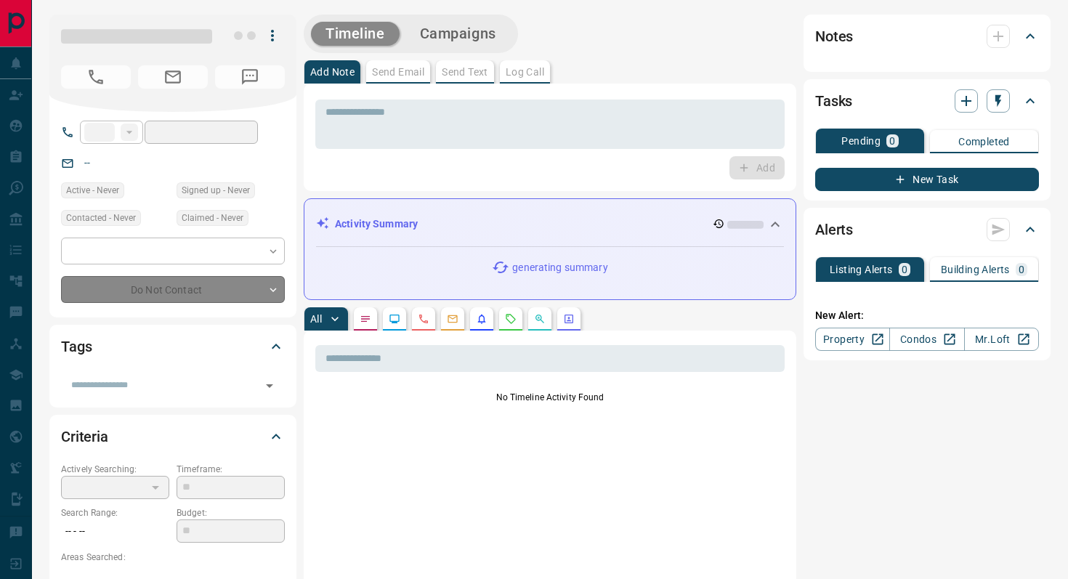 The width and height of the screenshot is (1068, 579). Describe the element at coordinates (458, 33) in the screenshot. I see `button: Campaigns` at that location.